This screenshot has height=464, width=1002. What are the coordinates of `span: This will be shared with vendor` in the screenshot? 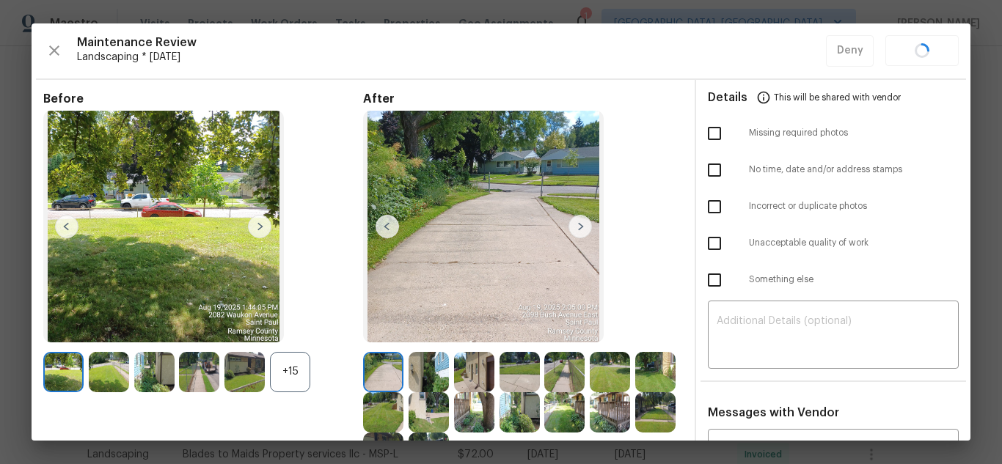 It's located at (837, 98).